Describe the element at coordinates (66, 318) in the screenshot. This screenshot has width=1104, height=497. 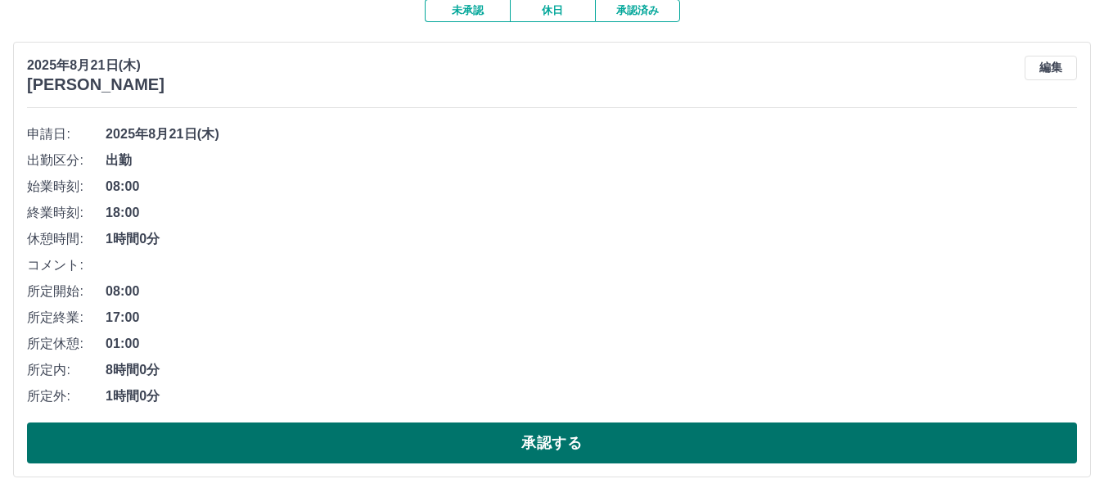
I see `span: 所定終業:` at that location.